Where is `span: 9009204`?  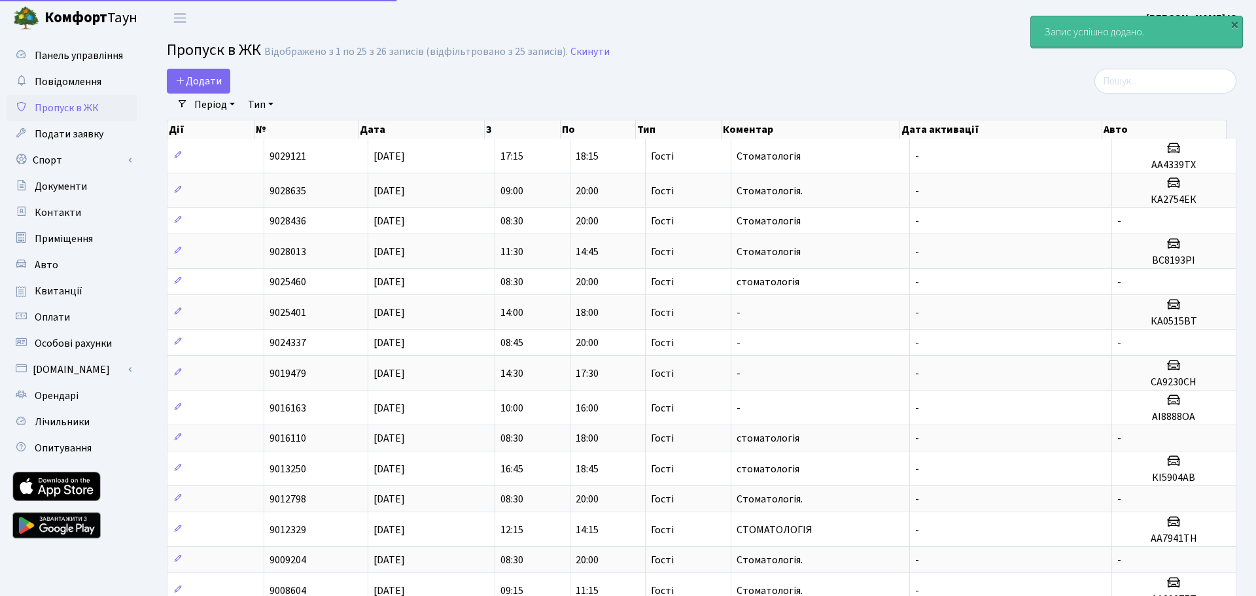
span: 9009204 is located at coordinates (288, 560).